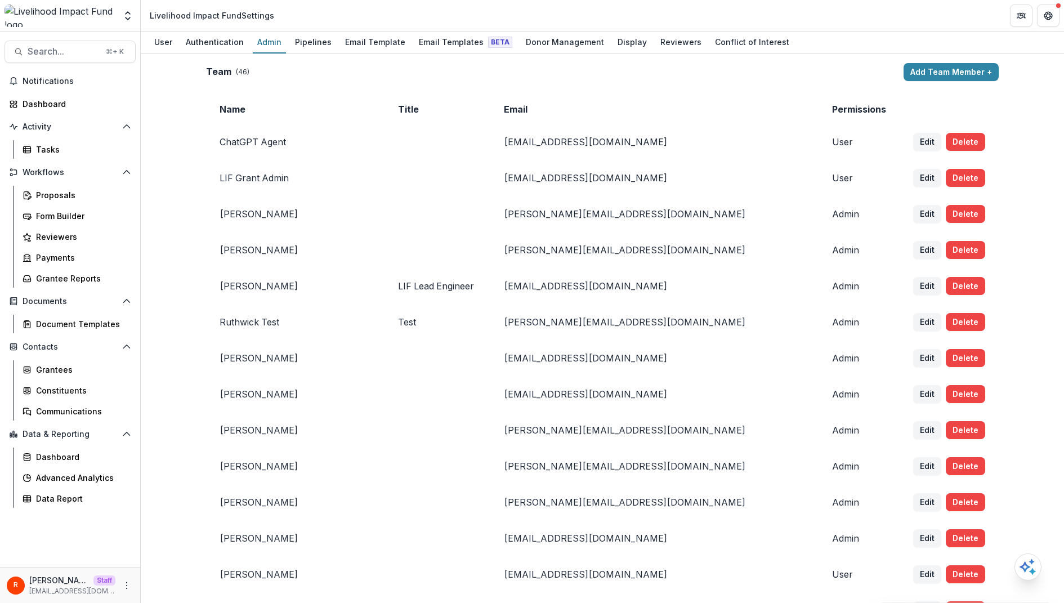 The width and height of the screenshot is (1064, 603). I want to click on a: Reviewers, so click(681, 42).